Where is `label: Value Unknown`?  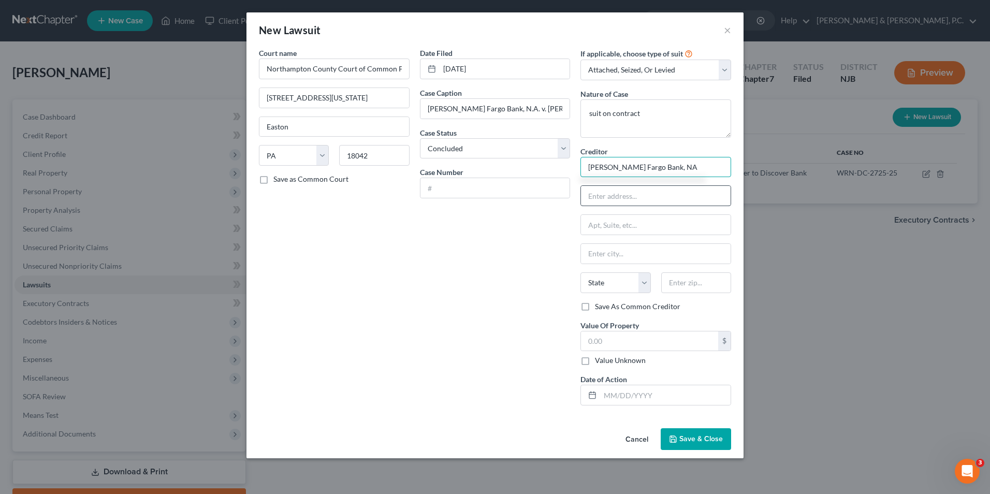
label: Value Unknown is located at coordinates (620, 360).